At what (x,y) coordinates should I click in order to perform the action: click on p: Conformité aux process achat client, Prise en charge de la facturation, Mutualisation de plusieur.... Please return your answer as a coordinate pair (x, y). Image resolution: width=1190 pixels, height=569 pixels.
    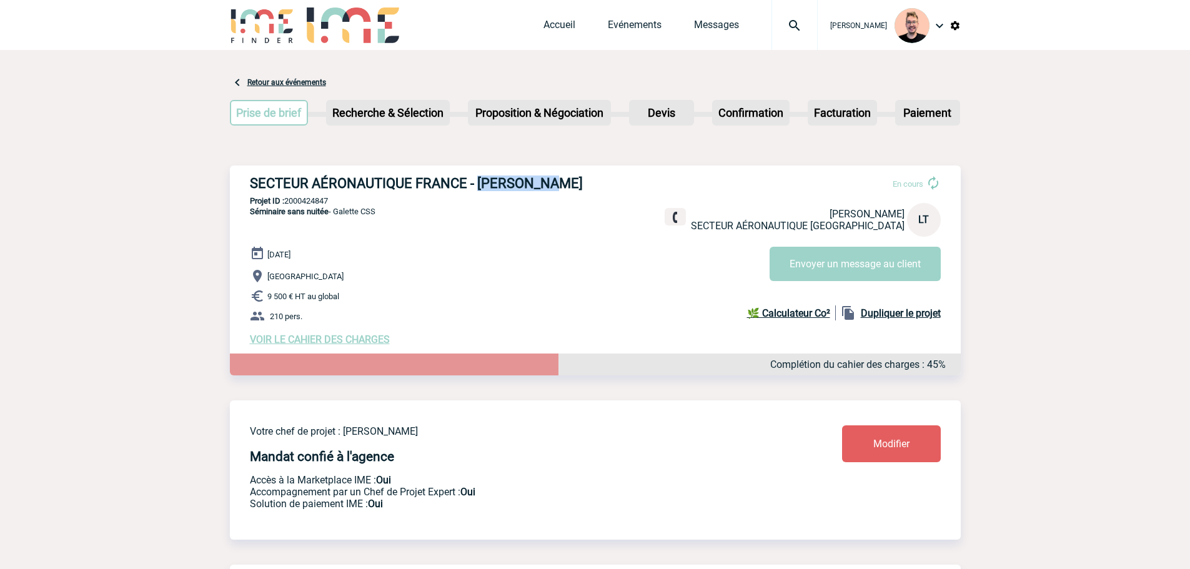
    Looking at the image, I should click on (509, 504).